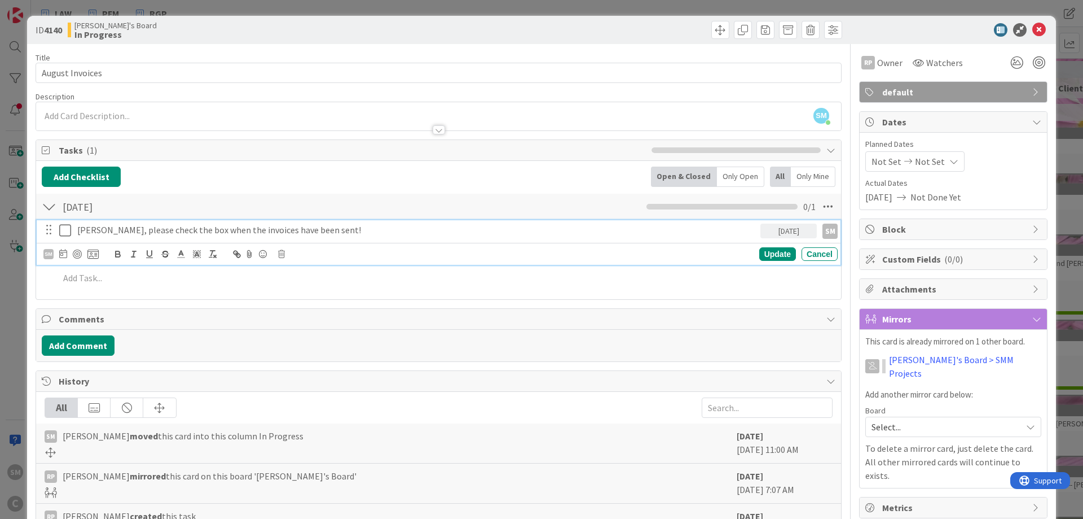 The width and height of the screenshot is (1083, 519). Describe the element at coordinates (936, 197) in the screenshot. I see `span: Not Done Yet` at that location.